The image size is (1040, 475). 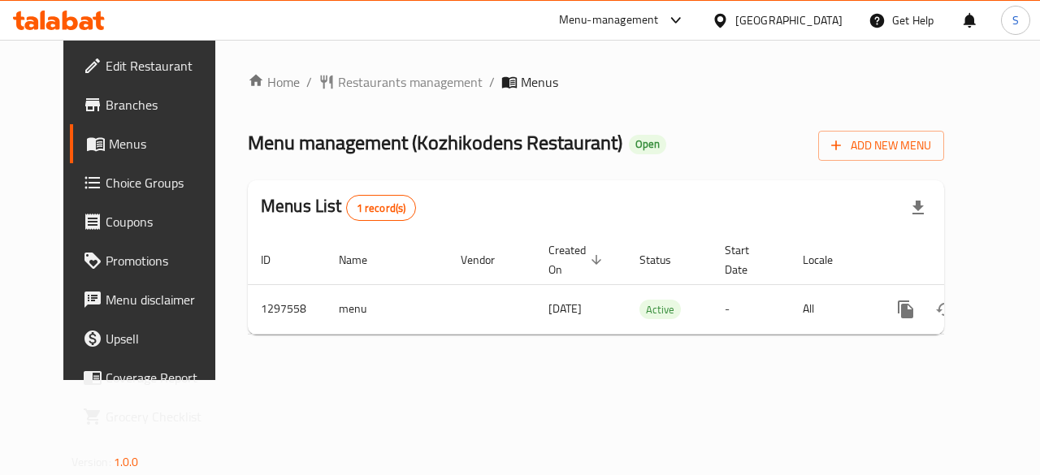 I want to click on a: Home, so click(x=274, y=82).